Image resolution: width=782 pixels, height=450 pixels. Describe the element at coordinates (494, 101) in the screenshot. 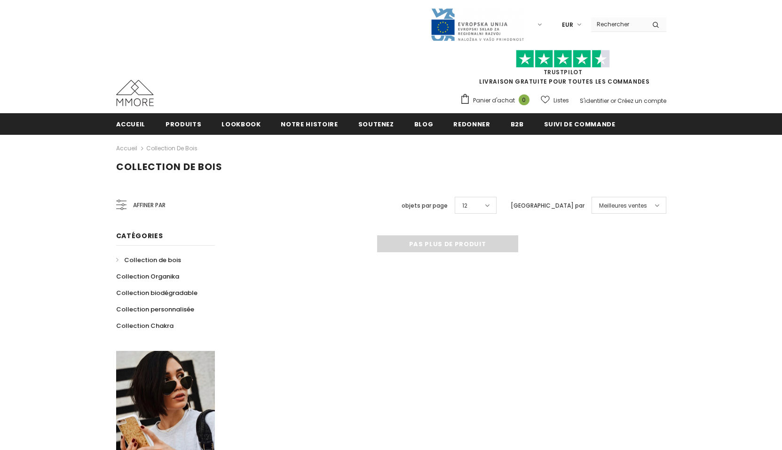

I see `span: Panier d'achat` at that location.